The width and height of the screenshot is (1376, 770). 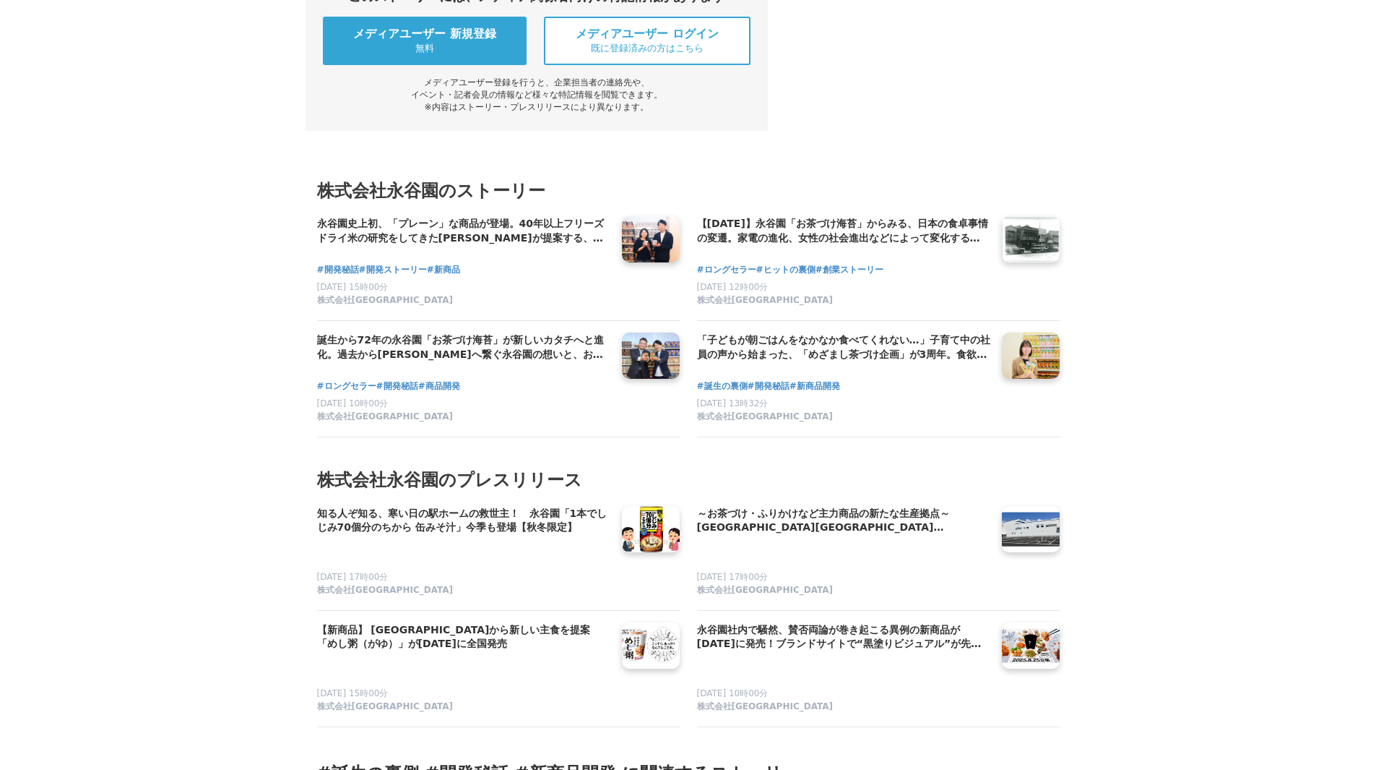 I want to click on a: #新商品開発, so click(x=815, y=386).